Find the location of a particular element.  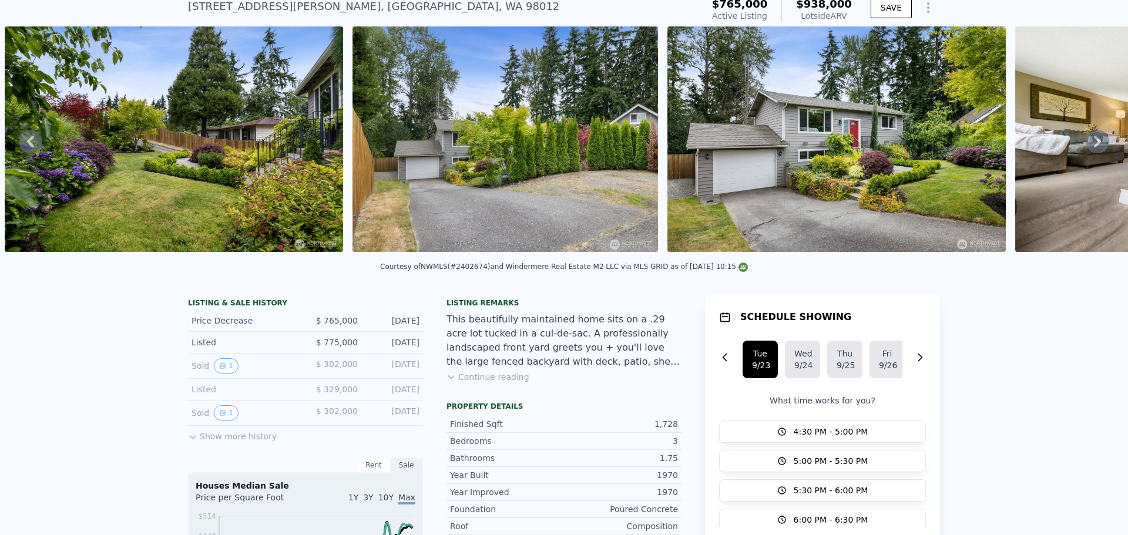

button: 5:30 PM - 6:00 PM is located at coordinates (823, 491).